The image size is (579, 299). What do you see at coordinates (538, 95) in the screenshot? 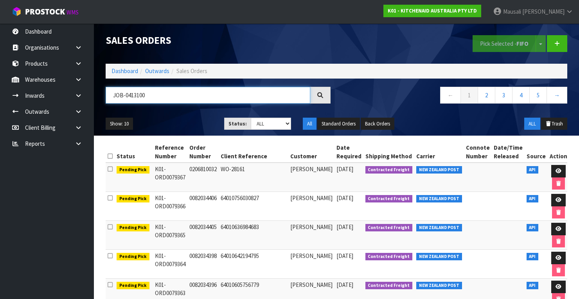
I see `a: 5` at bounding box center [538, 95].